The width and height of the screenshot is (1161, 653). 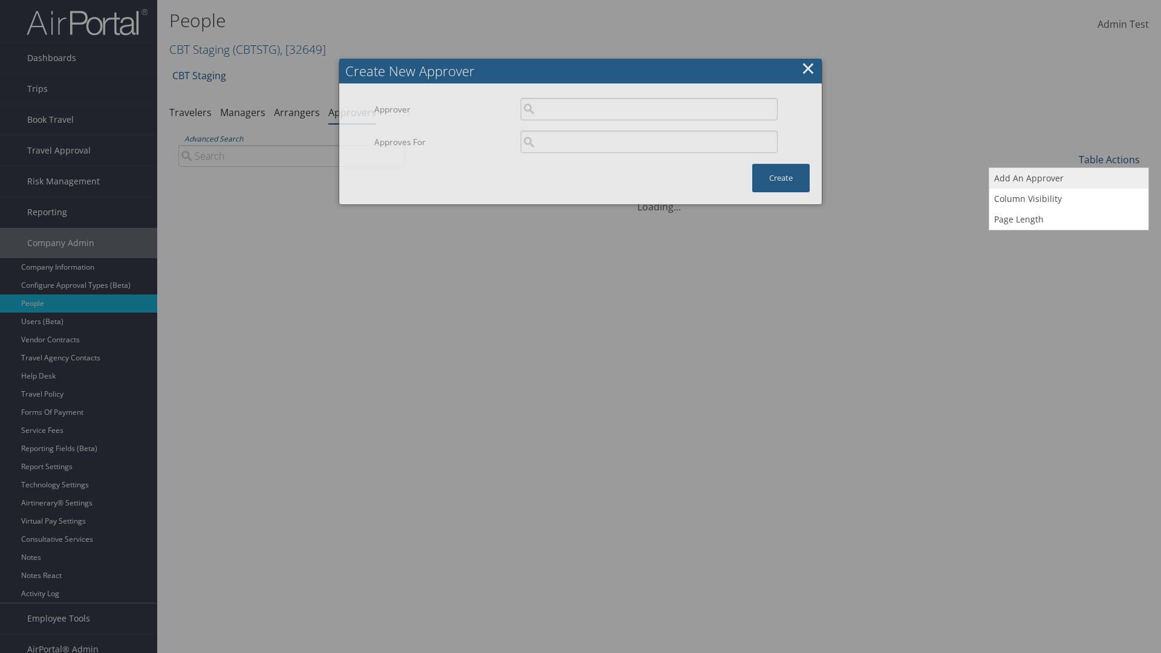 What do you see at coordinates (781, 178) in the screenshot?
I see `button: Create` at bounding box center [781, 178].